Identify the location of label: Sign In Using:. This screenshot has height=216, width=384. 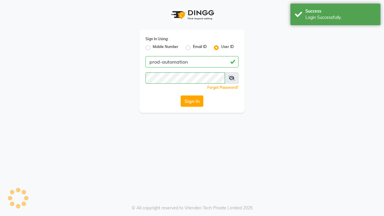
(157, 39).